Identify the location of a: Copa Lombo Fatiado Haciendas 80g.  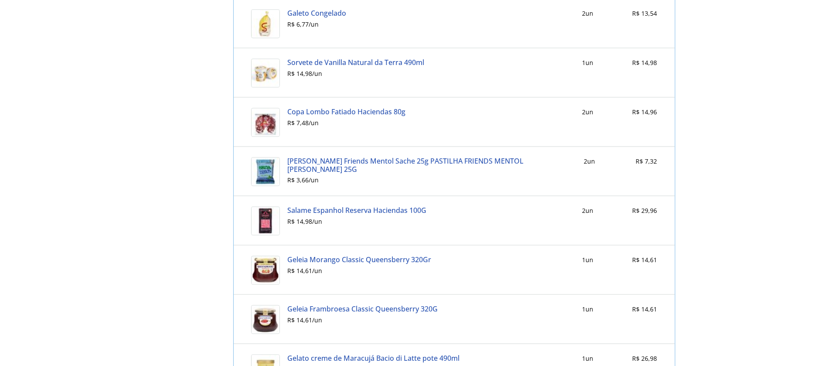
(347, 112).